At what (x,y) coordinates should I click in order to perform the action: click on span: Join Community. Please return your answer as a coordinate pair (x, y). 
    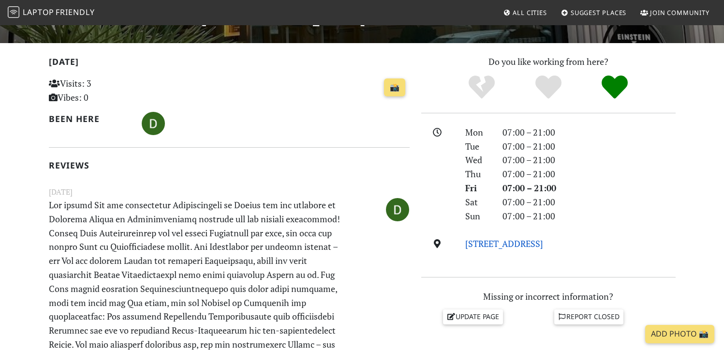
    Looking at the image, I should click on (680, 13).